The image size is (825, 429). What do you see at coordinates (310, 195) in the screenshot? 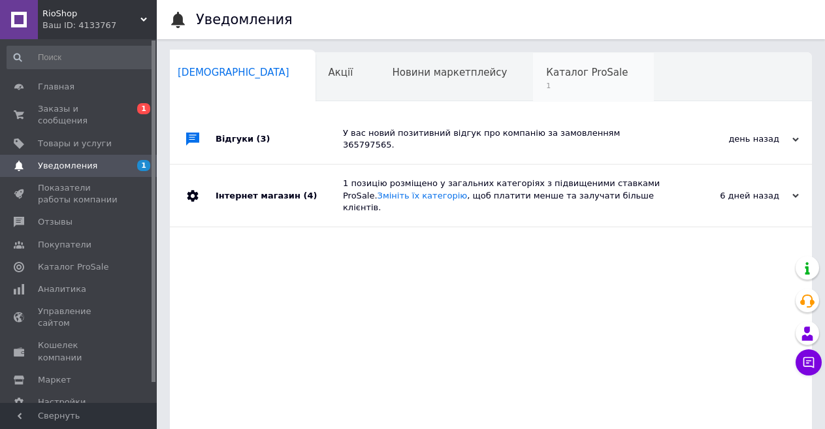
I see `span: (4)` at bounding box center [310, 195].